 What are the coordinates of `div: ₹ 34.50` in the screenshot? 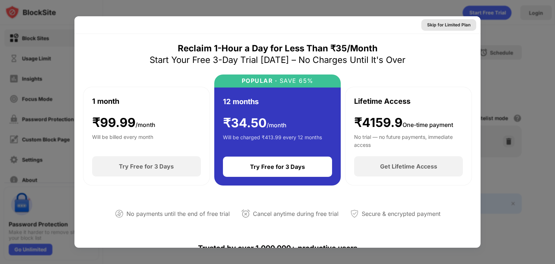 It's located at (255, 123).